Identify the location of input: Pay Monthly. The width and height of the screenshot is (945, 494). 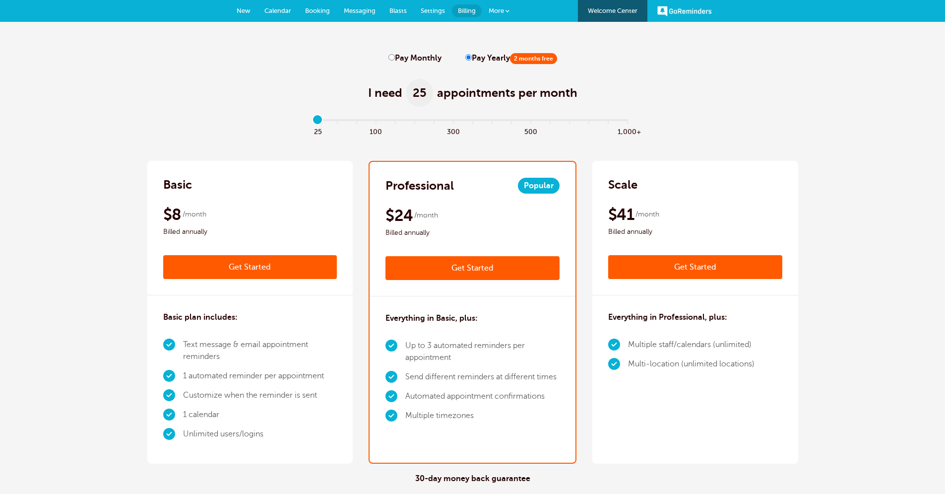
(392, 57).